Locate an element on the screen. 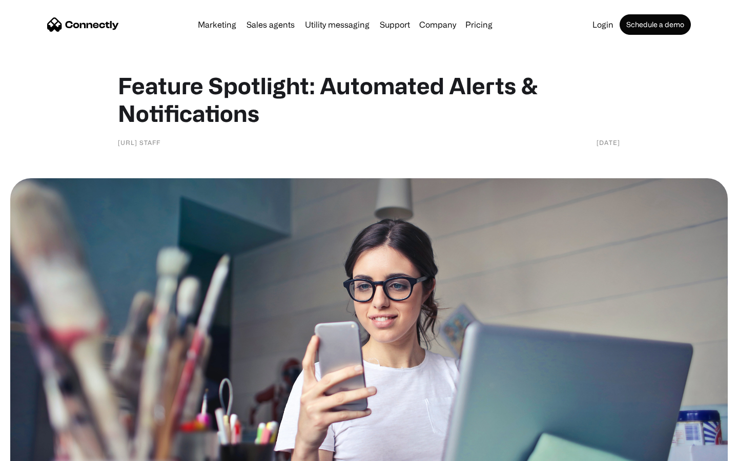 The image size is (738, 461). a: Pricing is located at coordinates (478, 25).